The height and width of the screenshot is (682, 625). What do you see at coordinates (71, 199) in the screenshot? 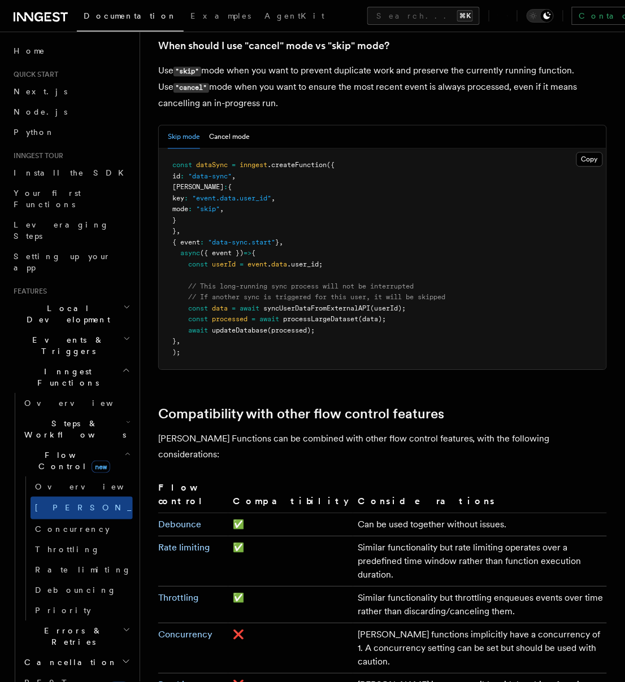
I see `a: Your first Functions` at bounding box center [71, 199].